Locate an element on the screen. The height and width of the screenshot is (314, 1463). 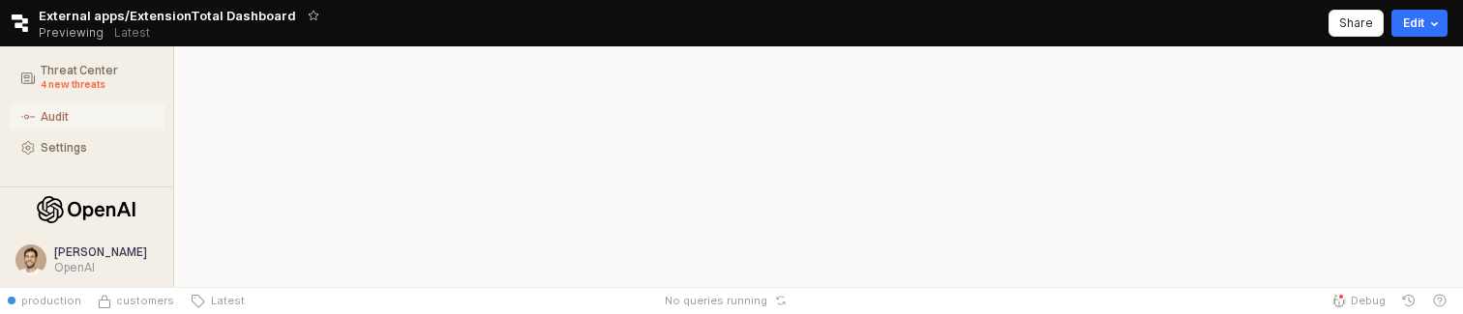
button: Edit is located at coordinates (1419, 23).